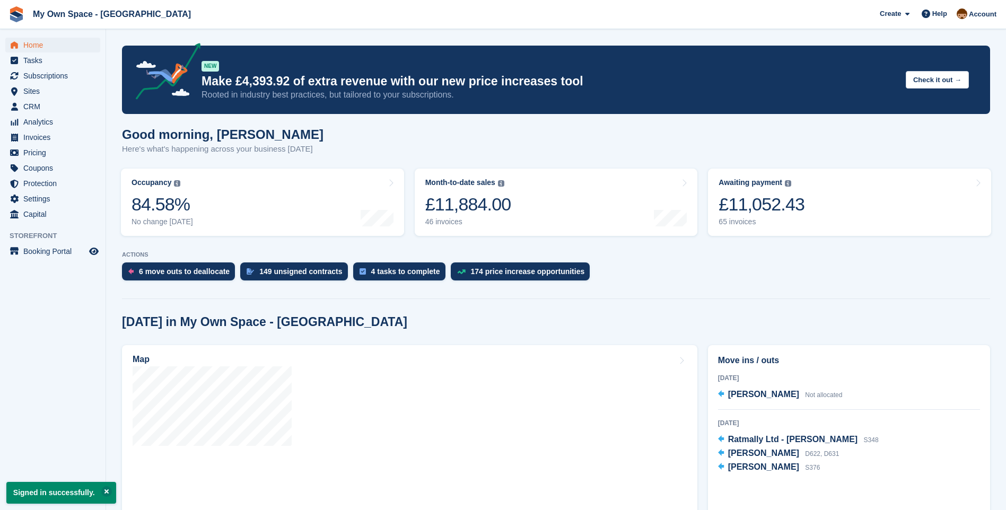  What do you see at coordinates (94, 251) in the screenshot?
I see `a: Preview store` at bounding box center [94, 251].